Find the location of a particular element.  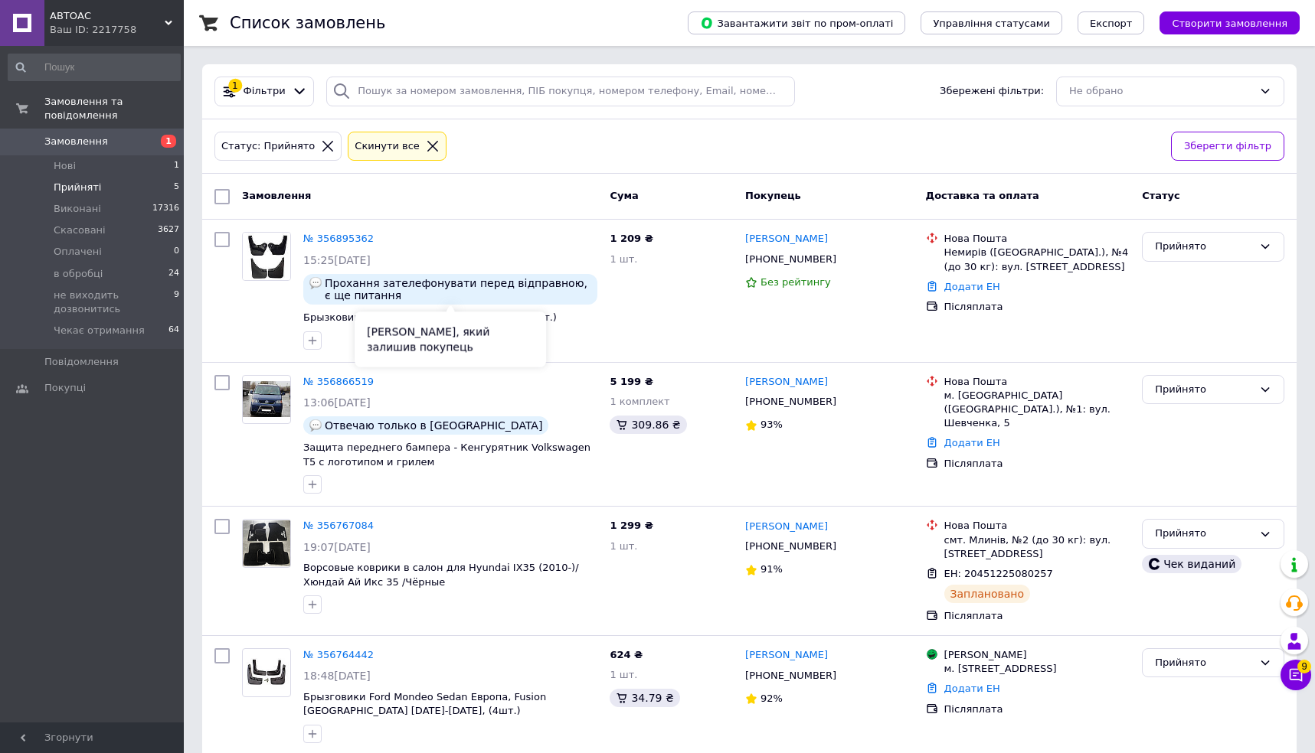

span: 92% is located at coordinates (771, 698).